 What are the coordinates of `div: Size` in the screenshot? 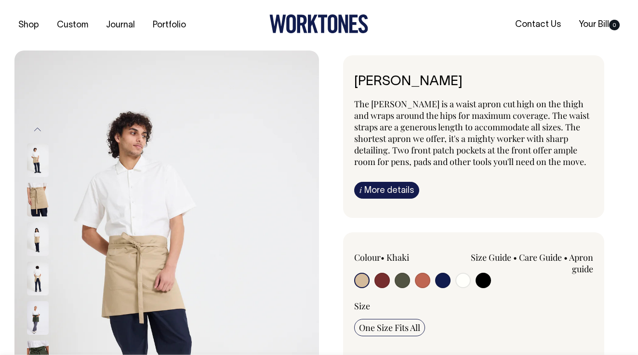 It's located at (473, 306).